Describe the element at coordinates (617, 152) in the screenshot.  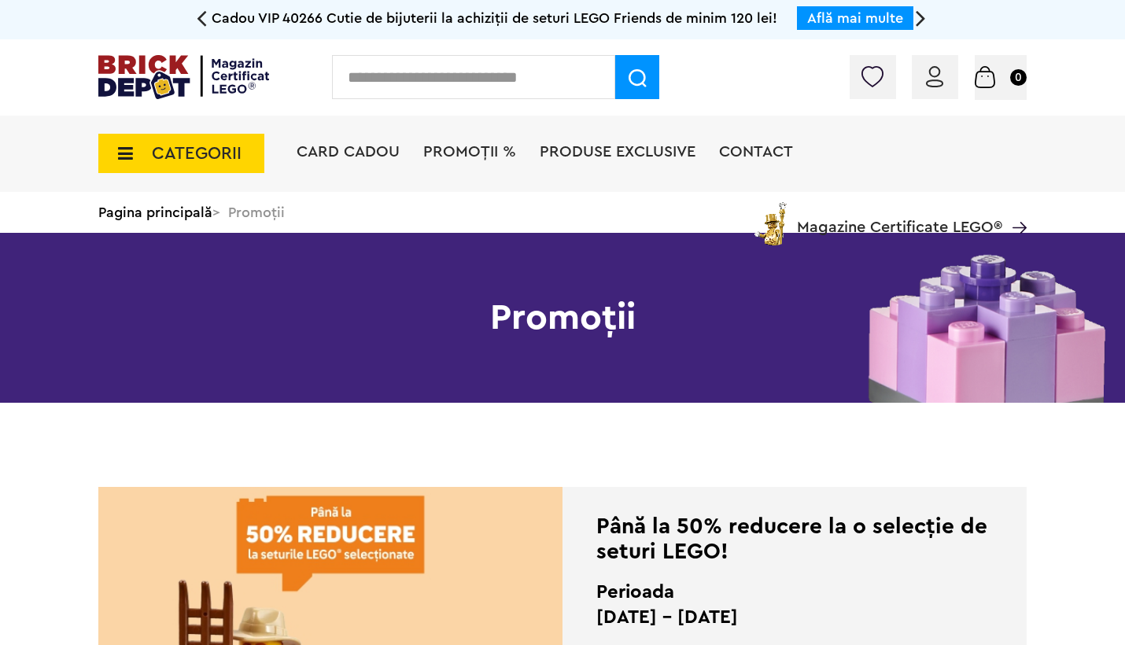
I see `a: Produse exclusive` at that location.